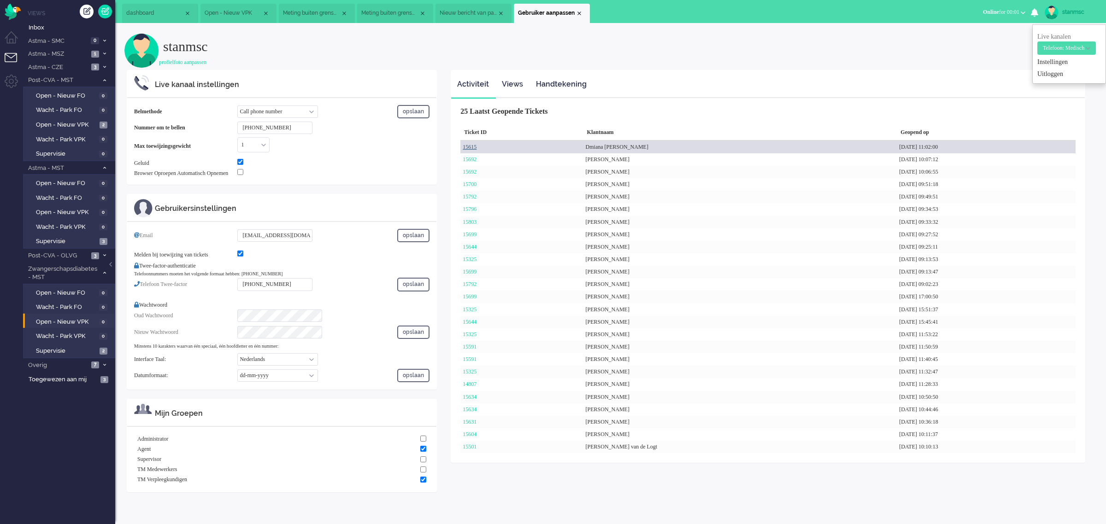 The height and width of the screenshot is (524, 1106). I want to click on span: Nieuw bericht van patiënt, so click(468, 13).